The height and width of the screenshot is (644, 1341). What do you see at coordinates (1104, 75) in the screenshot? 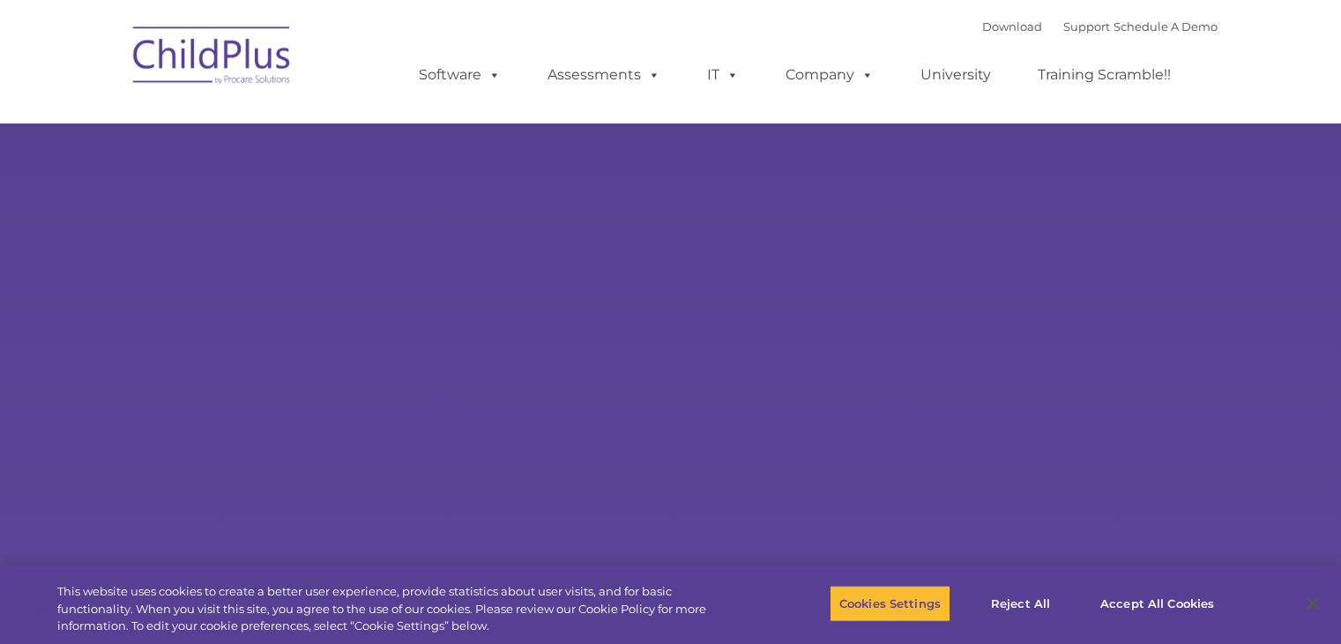
I see `a: Training Scramble!!` at bounding box center [1104, 75].